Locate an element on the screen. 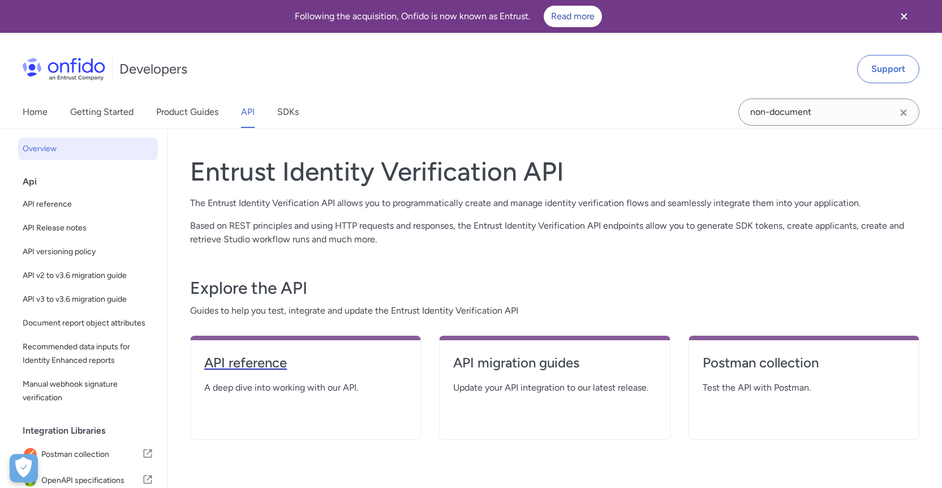  a: API Release notes is located at coordinates (88, 228).